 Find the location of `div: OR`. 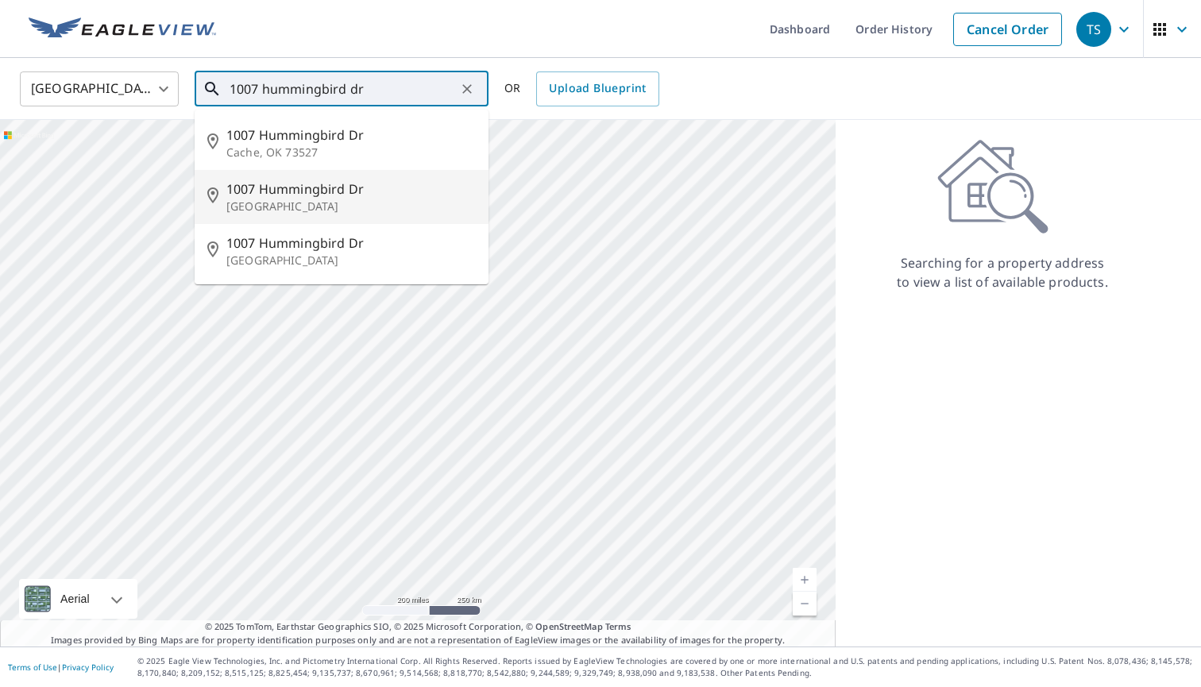

div: OR is located at coordinates (581, 89).